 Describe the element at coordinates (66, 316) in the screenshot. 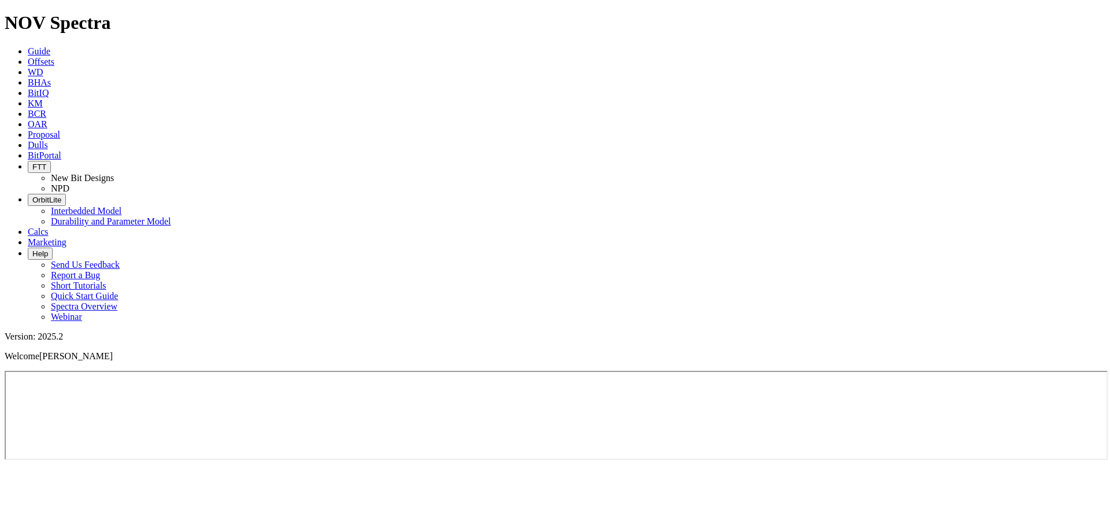

I see `a: Webinar` at that location.